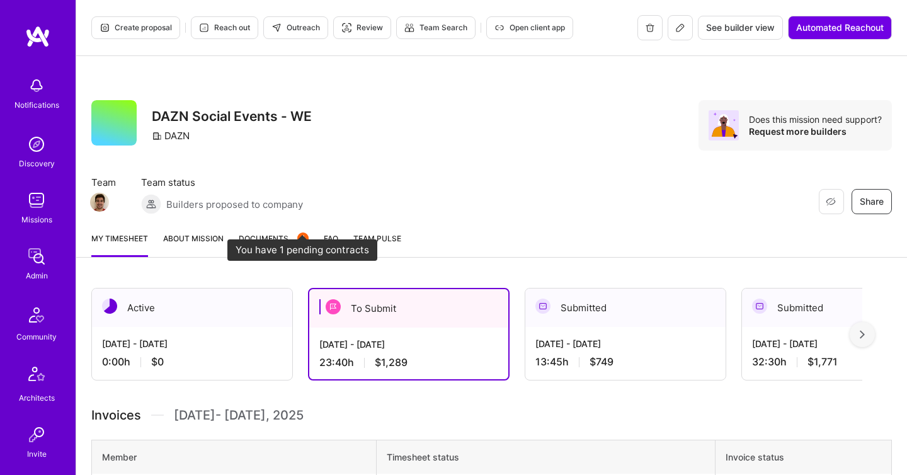 The image size is (907, 475). Describe the element at coordinates (37, 336) in the screenshot. I see `div: Community` at that location.